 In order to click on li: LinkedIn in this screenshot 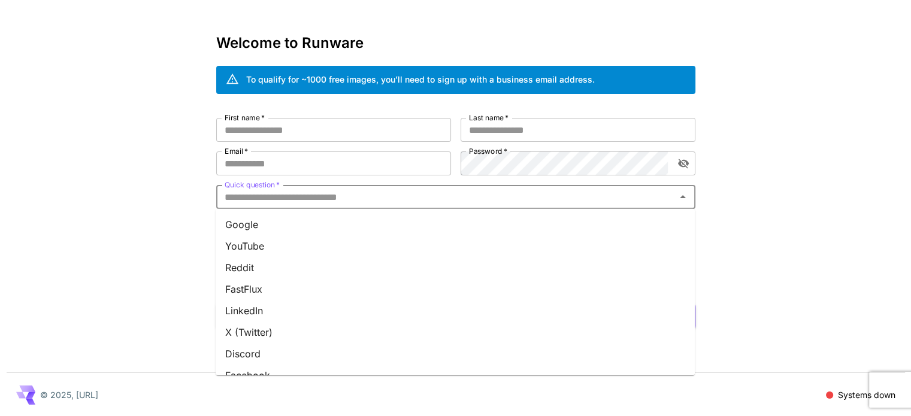, I will do `click(455, 311)`.